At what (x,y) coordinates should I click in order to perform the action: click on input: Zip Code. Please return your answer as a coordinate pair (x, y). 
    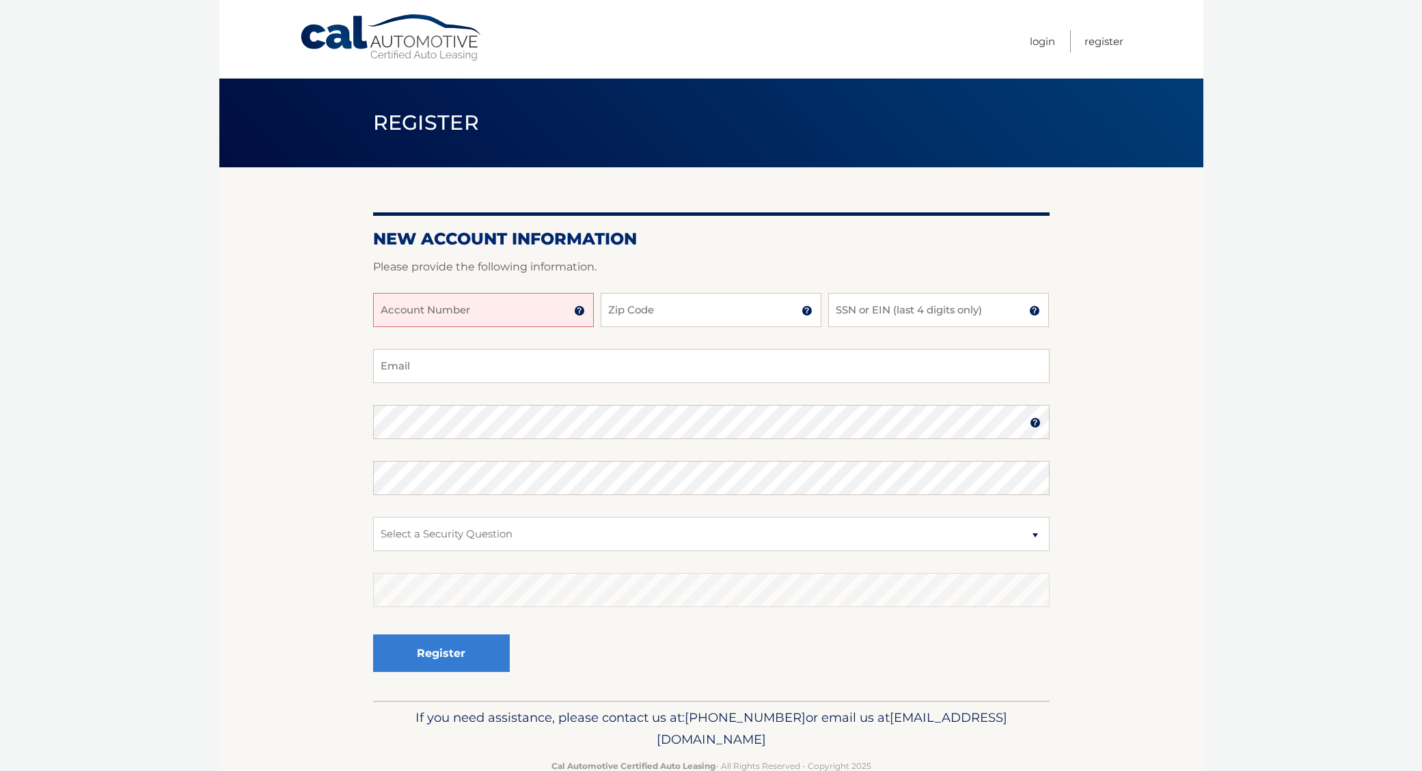
    Looking at the image, I should click on (710, 310).